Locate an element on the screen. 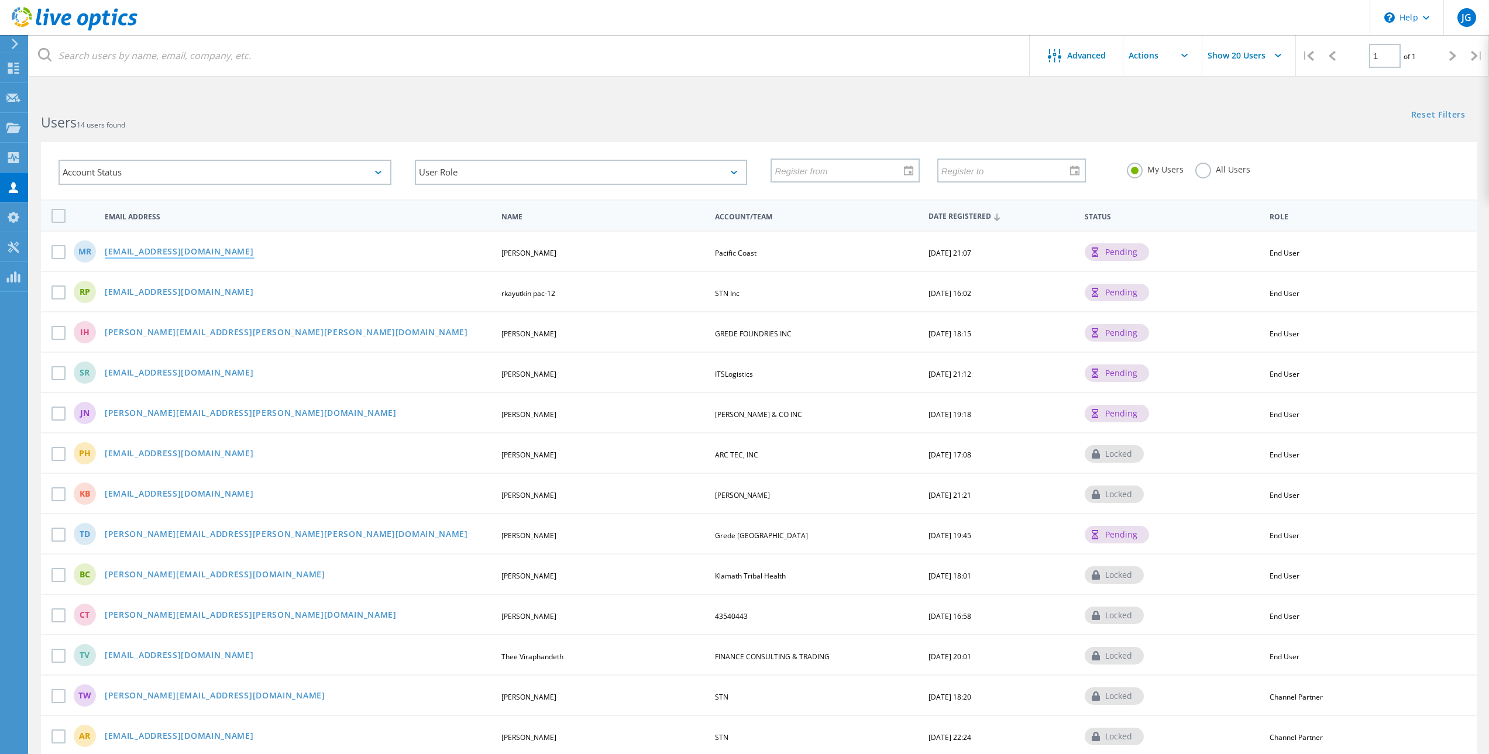  span: rkayutkin pac-12 is located at coordinates (528, 293).